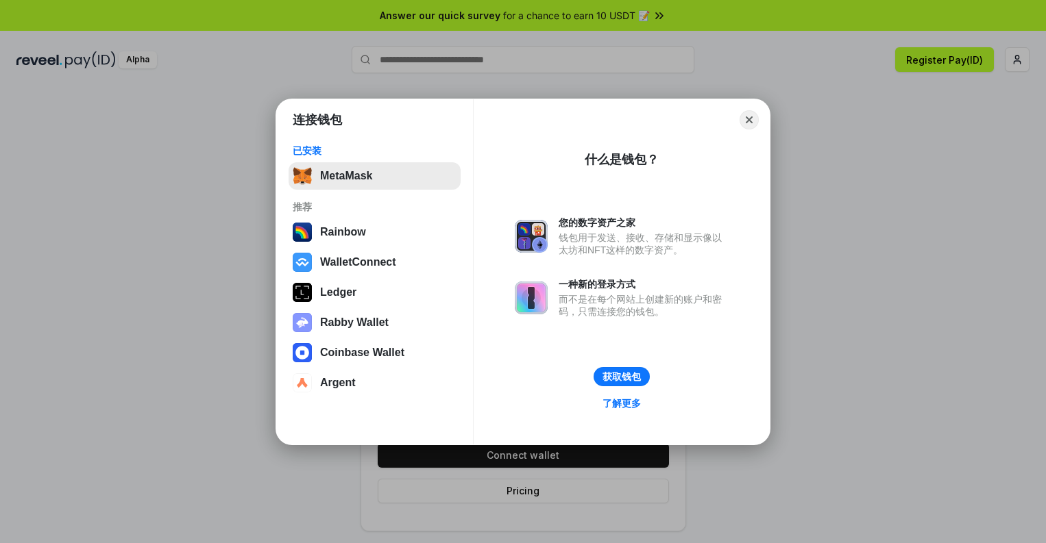  I want to click on button: 获取钱包, so click(621, 377).